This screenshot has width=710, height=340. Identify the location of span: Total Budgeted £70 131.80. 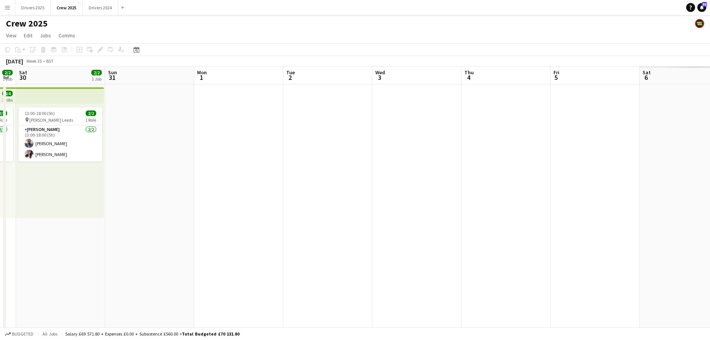
(211, 333).